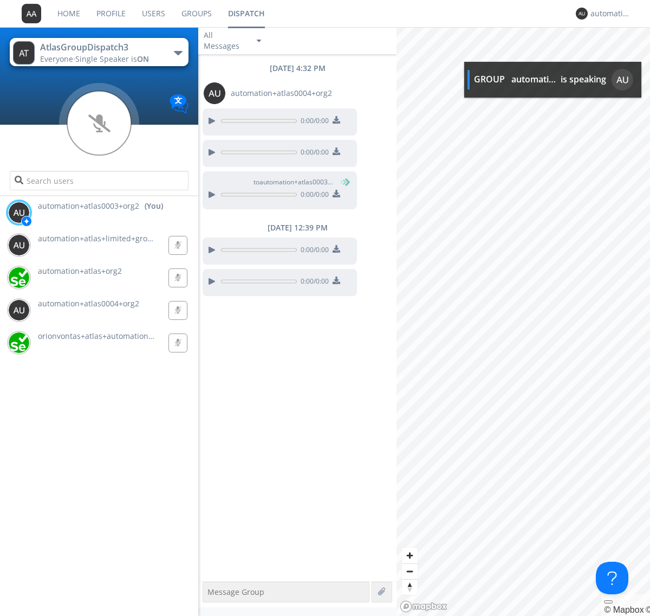  I want to click on a: Mapbox logo, so click(424, 606).